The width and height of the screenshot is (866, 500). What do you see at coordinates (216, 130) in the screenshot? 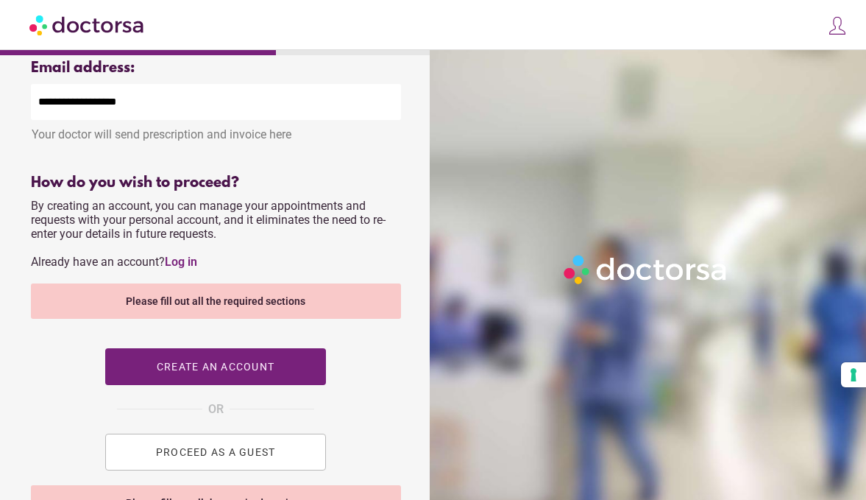
I see `div: Your doctor will send prescription and invoice here` at bounding box center [216, 130].